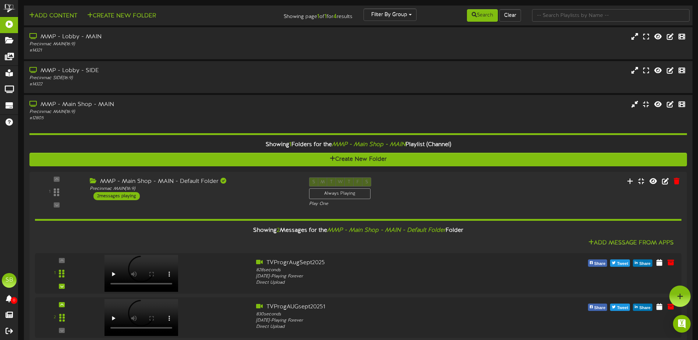 The width and height of the screenshot is (698, 340). I want to click on button: Add Content, so click(53, 16).